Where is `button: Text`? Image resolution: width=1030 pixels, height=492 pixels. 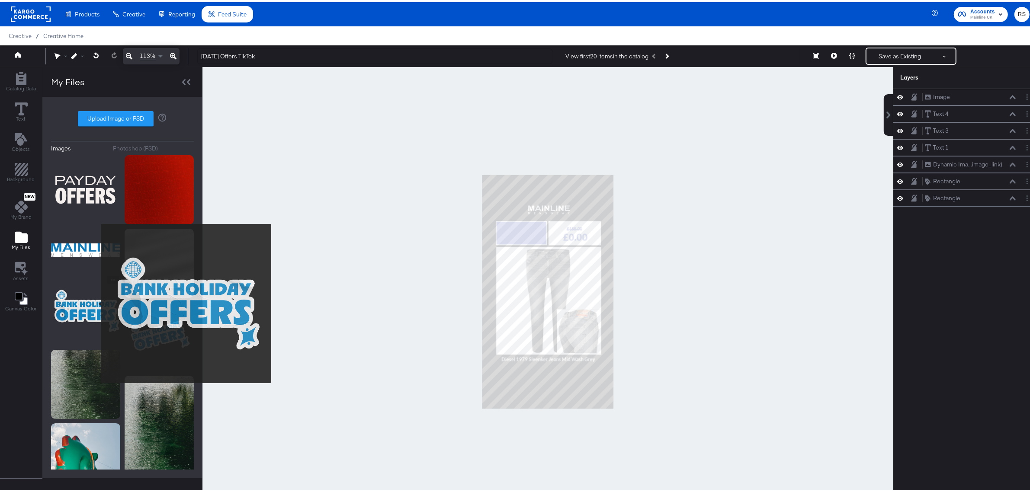 button: Text is located at coordinates (21, 110).